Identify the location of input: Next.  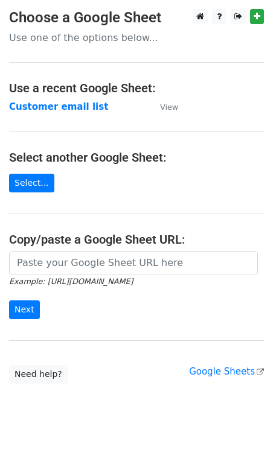
(24, 309).